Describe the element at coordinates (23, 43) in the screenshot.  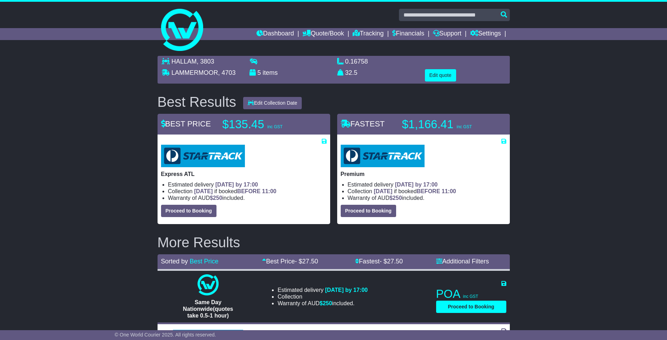
I see `img: tab_domain_overview_orange.svg` at that location.